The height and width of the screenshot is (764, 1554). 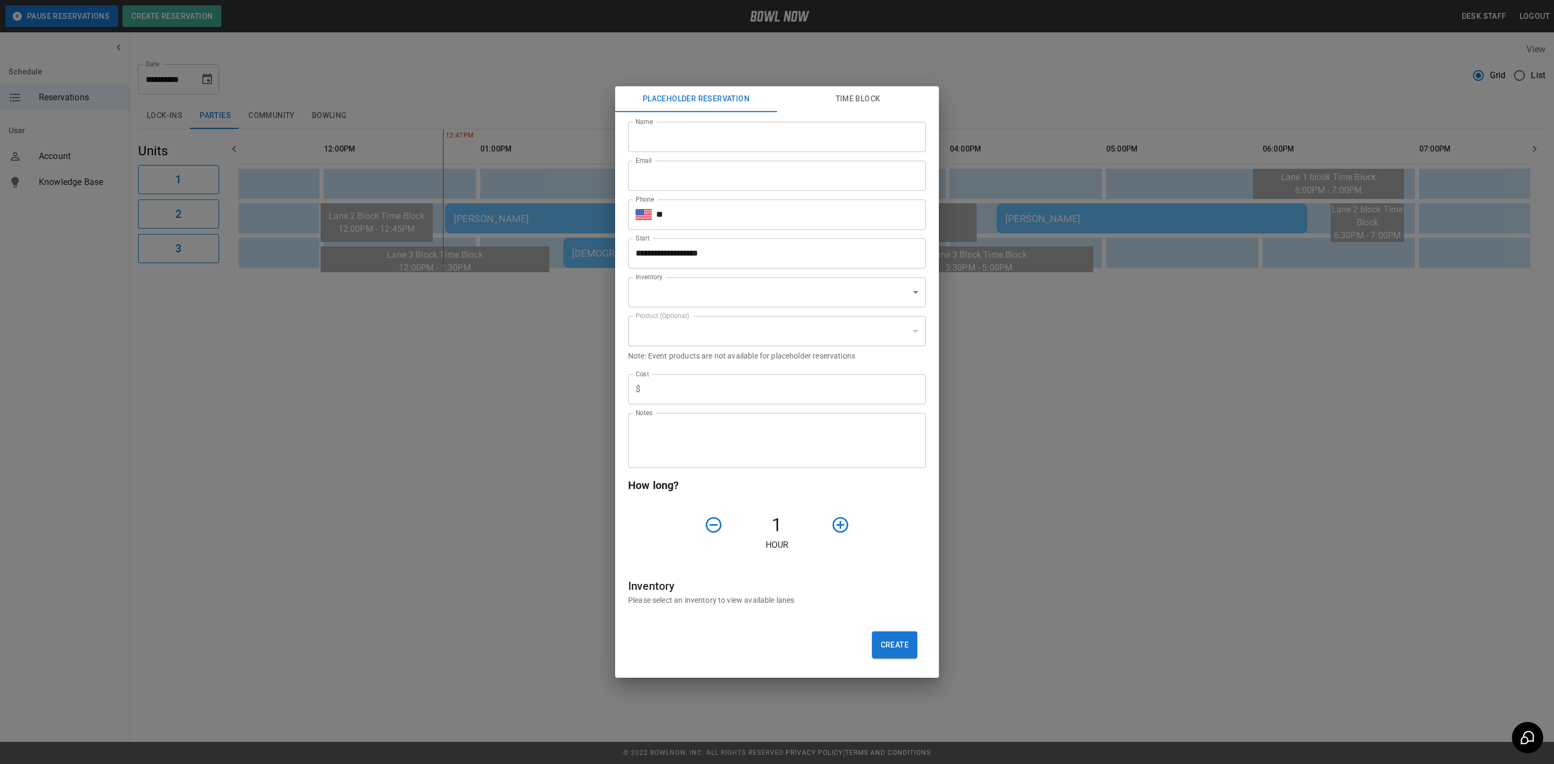 I want to click on input: Choose date, selected date is Oct 11, 2025, so click(x=773, y=254).